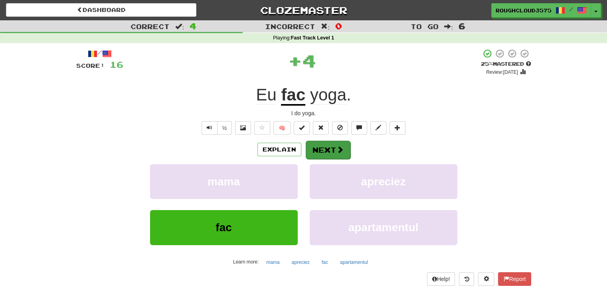 Image resolution: width=607 pixels, height=291 pixels. I want to click on span: Score:, so click(91, 65).